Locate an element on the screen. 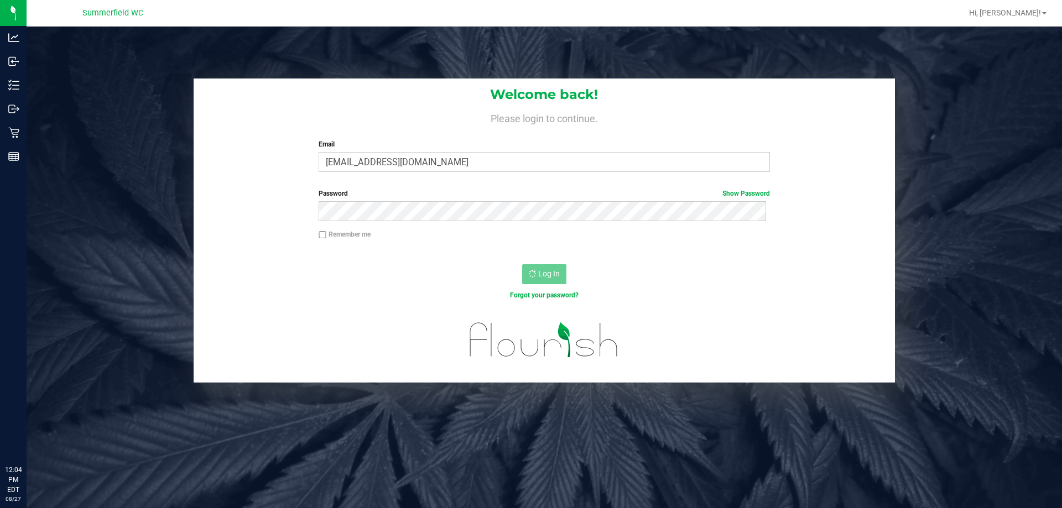 The width and height of the screenshot is (1062, 508). label: Remember me is located at coordinates (344, 234).